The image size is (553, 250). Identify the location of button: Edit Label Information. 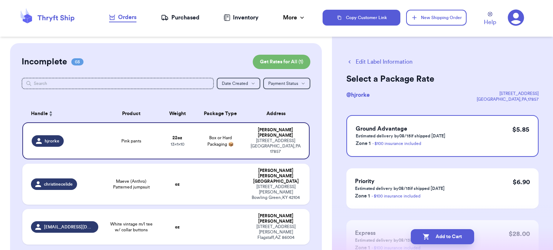
(380, 62).